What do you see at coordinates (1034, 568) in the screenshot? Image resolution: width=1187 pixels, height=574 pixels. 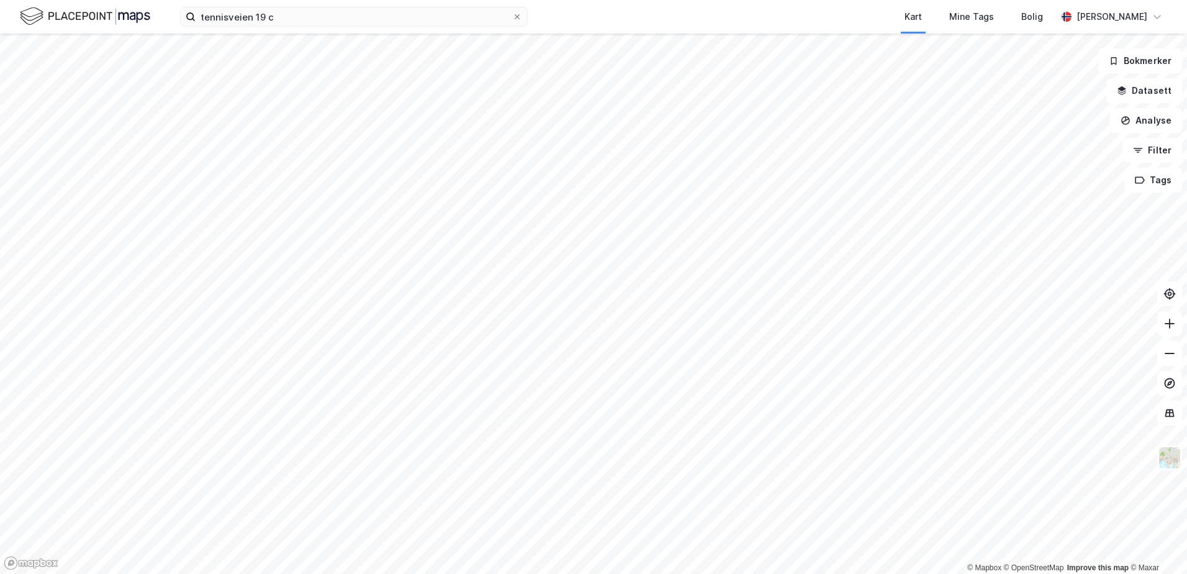 I see `a: OpenStreetMap` at bounding box center [1034, 568].